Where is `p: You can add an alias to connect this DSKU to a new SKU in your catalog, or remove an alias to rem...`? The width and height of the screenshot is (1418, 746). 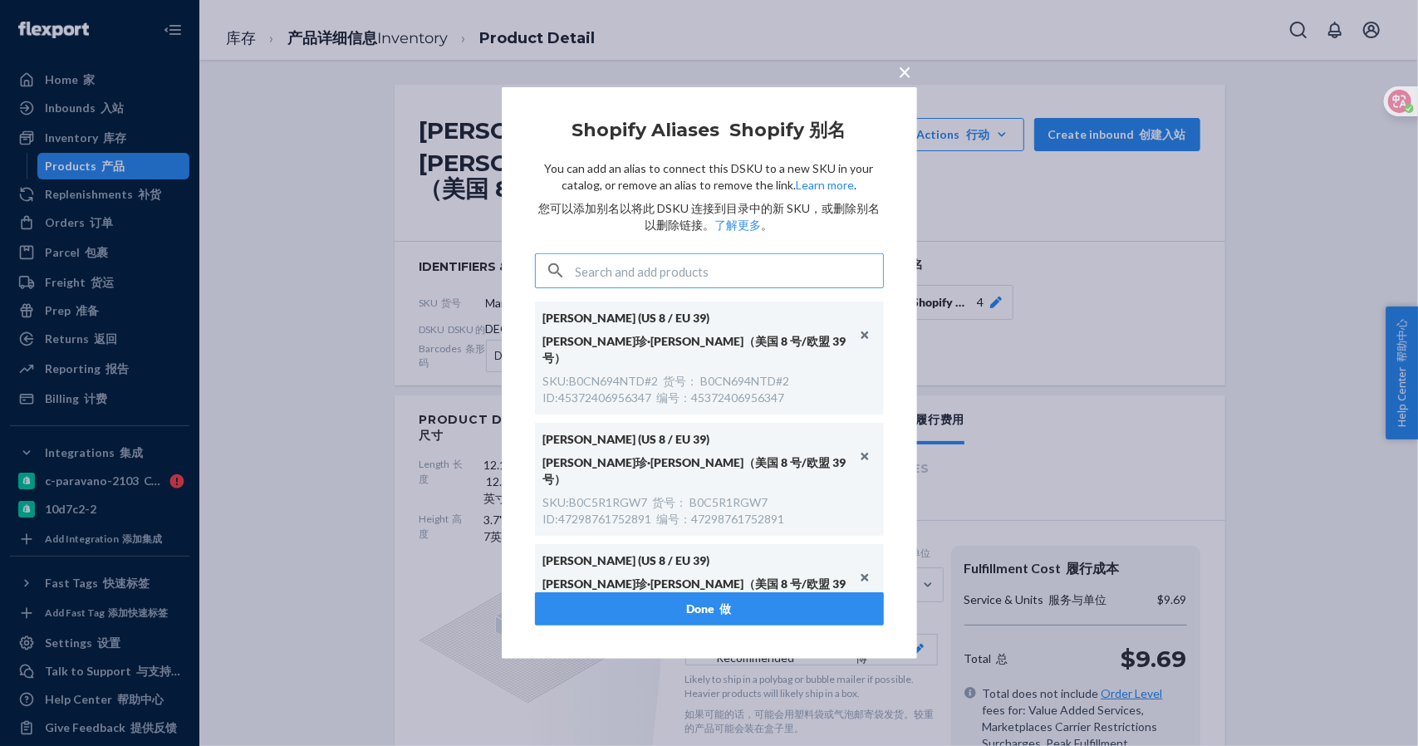
p: You can add an alias to connect this DSKU to a new SKU in your catalog, or remove an alias to rem... is located at coordinates (709, 200).